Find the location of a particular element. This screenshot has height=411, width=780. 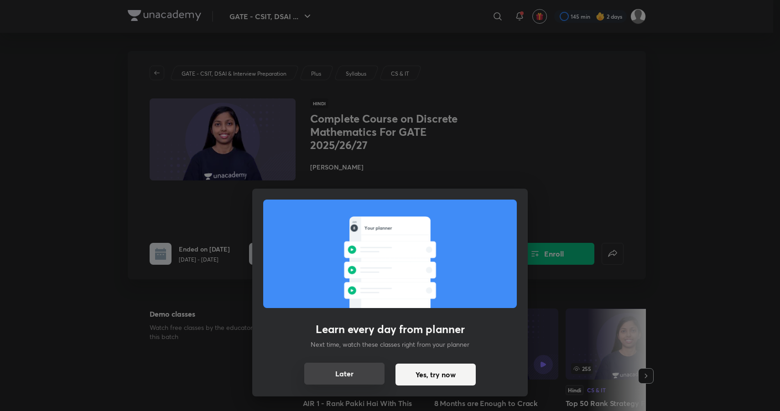

g: Your planner is located at coordinates (378, 229).